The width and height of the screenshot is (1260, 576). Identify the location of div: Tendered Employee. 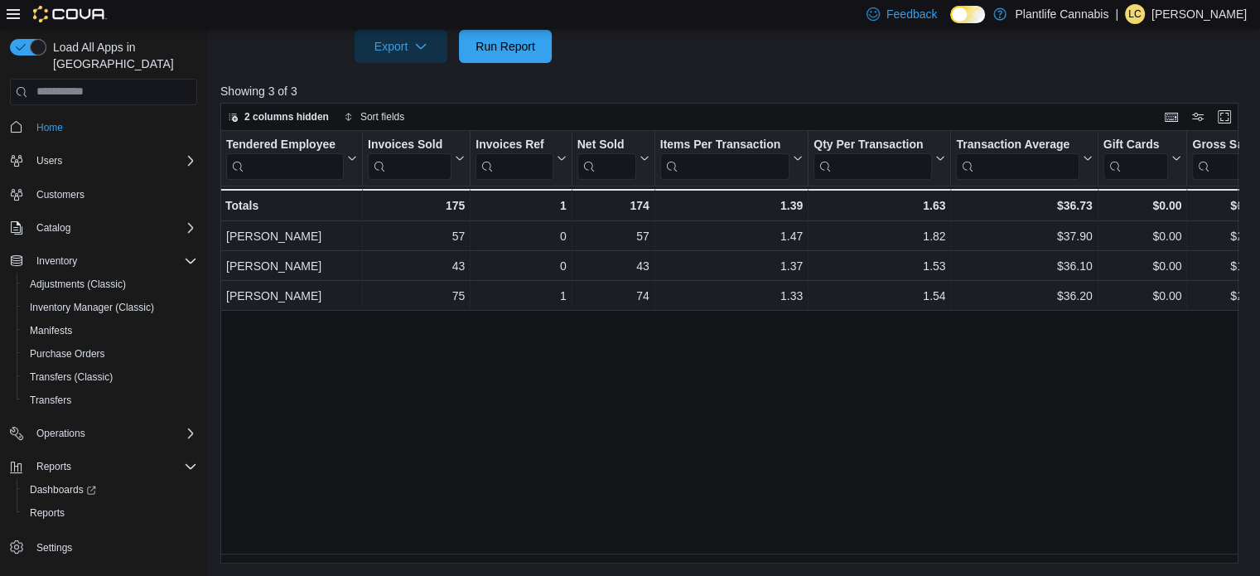
(285, 157).